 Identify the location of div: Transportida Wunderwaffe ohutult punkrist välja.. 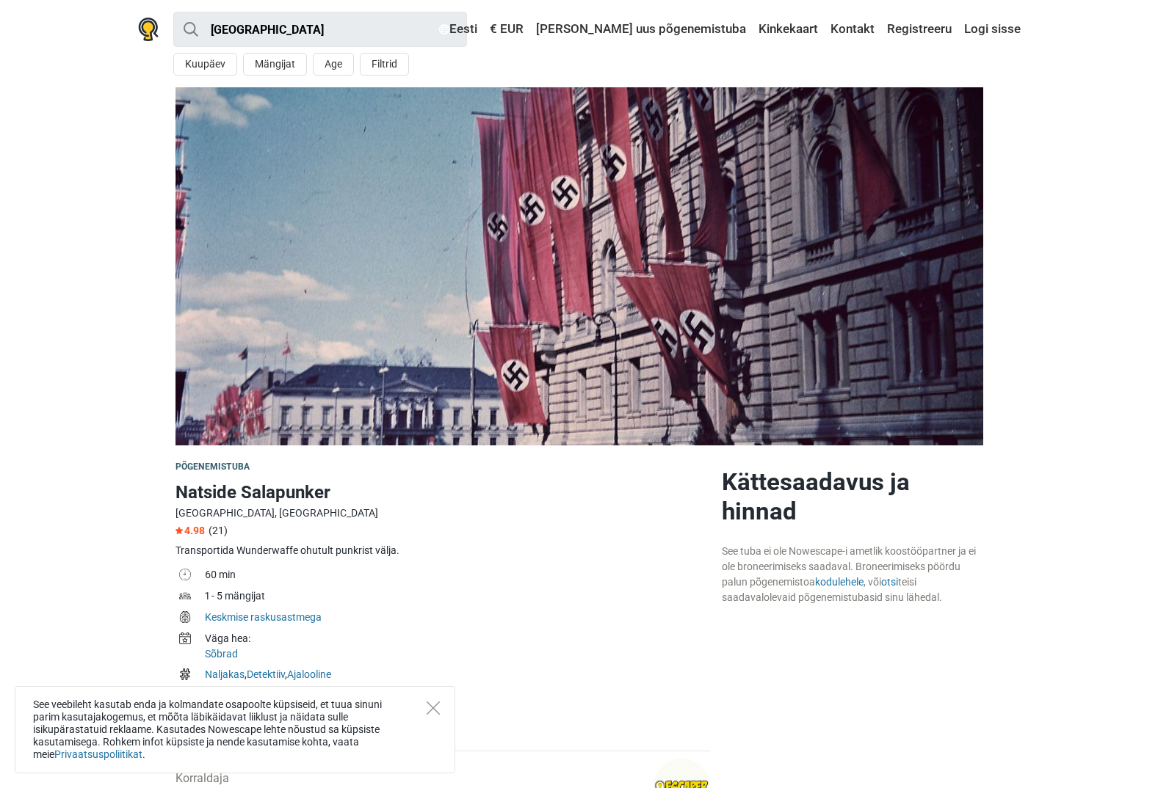
(443, 551).